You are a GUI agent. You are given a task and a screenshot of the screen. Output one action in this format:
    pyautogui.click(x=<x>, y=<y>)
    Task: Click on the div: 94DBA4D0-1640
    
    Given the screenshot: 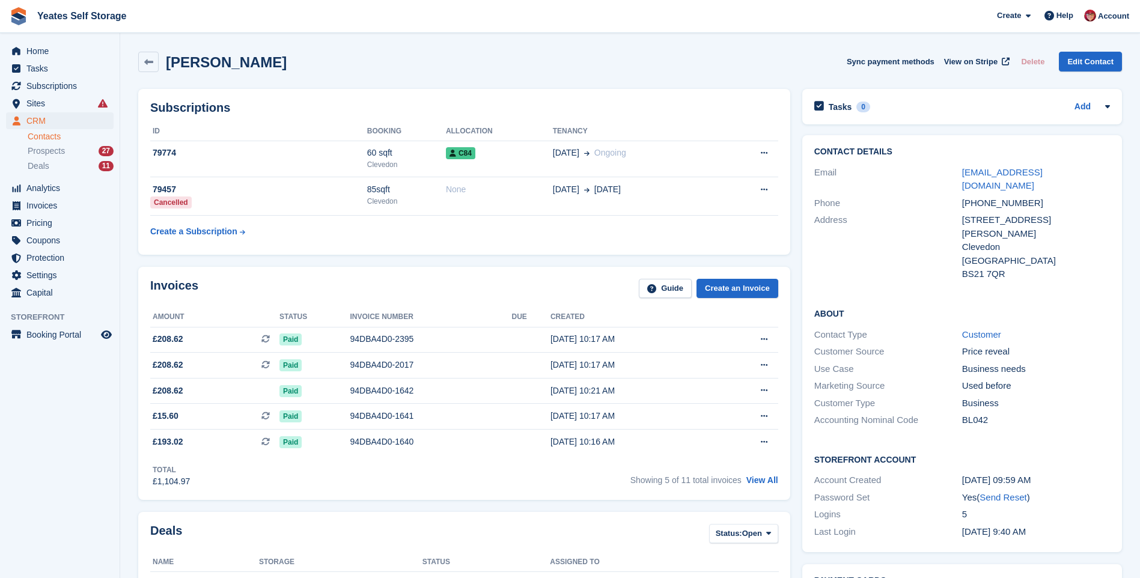 What is the action you would take?
    pyautogui.click(x=430, y=442)
    